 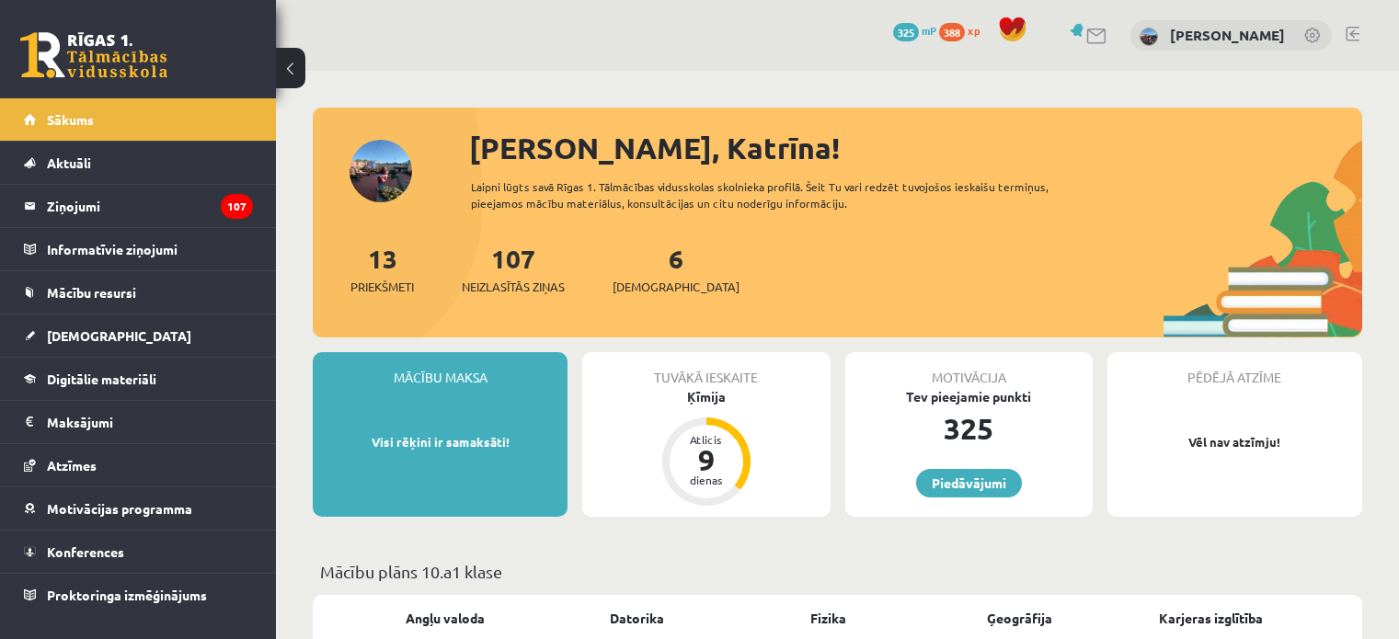 What do you see at coordinates (706, 370) in the screenshot?
I see `div: Tuvākā ieskaite` at bounding box center [706, 370].